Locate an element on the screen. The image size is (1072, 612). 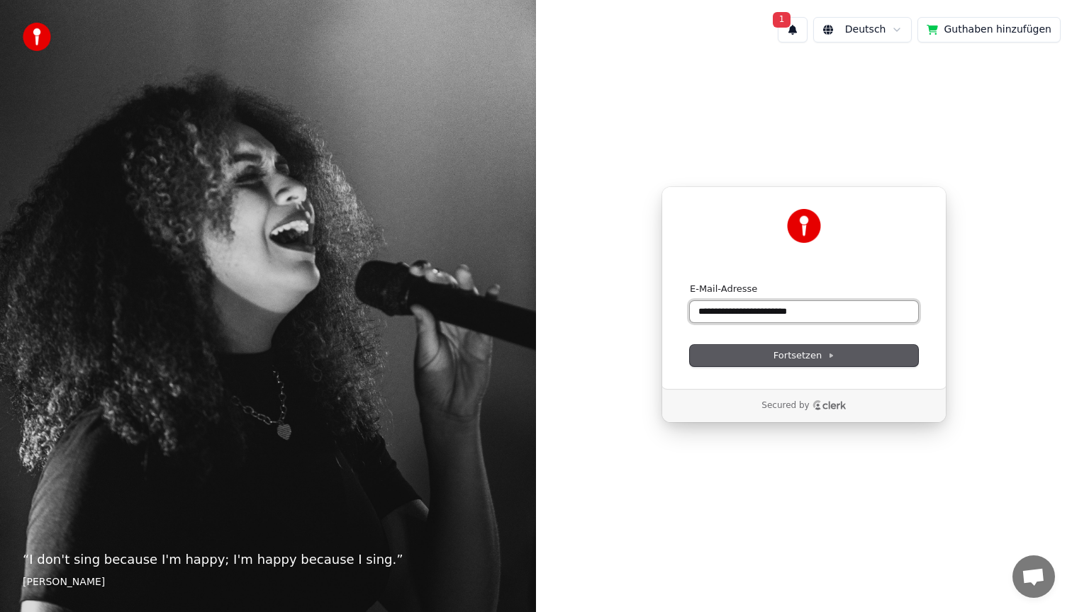
p: “ I don't sing because I'm happy; I'm happy because I sing. ” is located at coordinates (268, 560).